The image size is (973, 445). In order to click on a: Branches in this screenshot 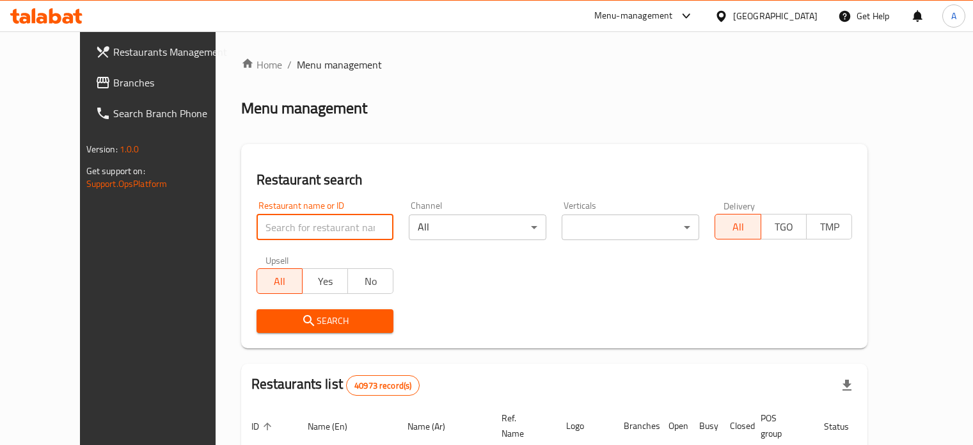, I will do `click(164, 83)`.